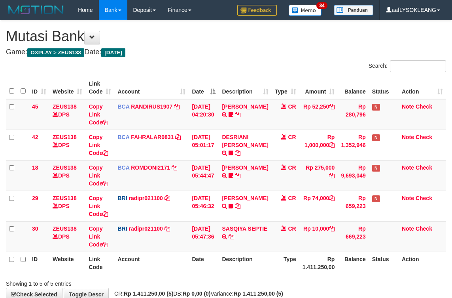 The width and height of the screenshot is (452, 298). I want to click on th: Date, so click(204, 262).